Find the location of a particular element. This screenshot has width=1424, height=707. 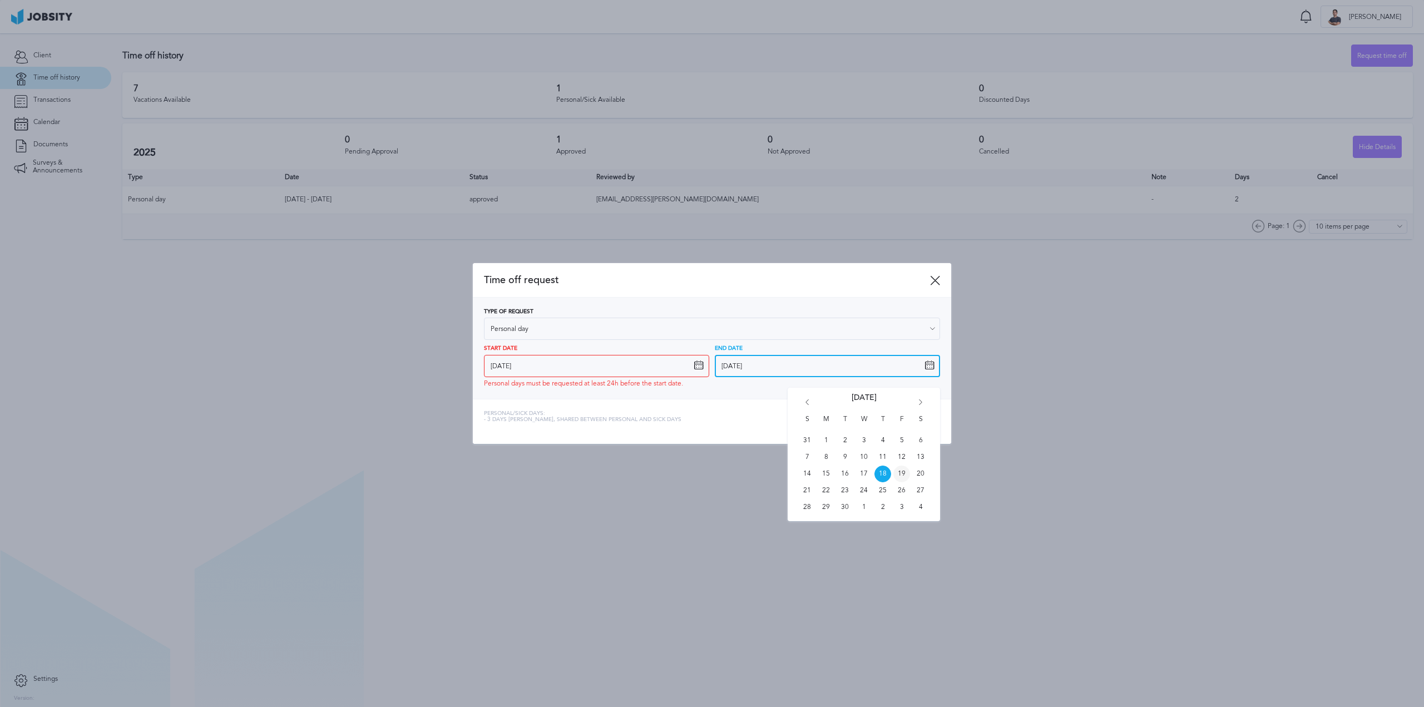

span: Sun Sep 14 2025 is located at coordinates (807, 474).